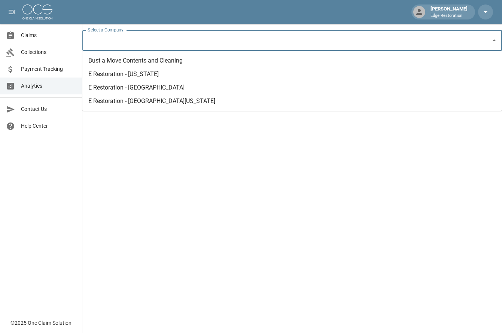 Image resolution: width=502 pixels, height=333 pixels. Describe the element at coordinates (48, 52) in the screenshot. I see `span: Collections` at that location.